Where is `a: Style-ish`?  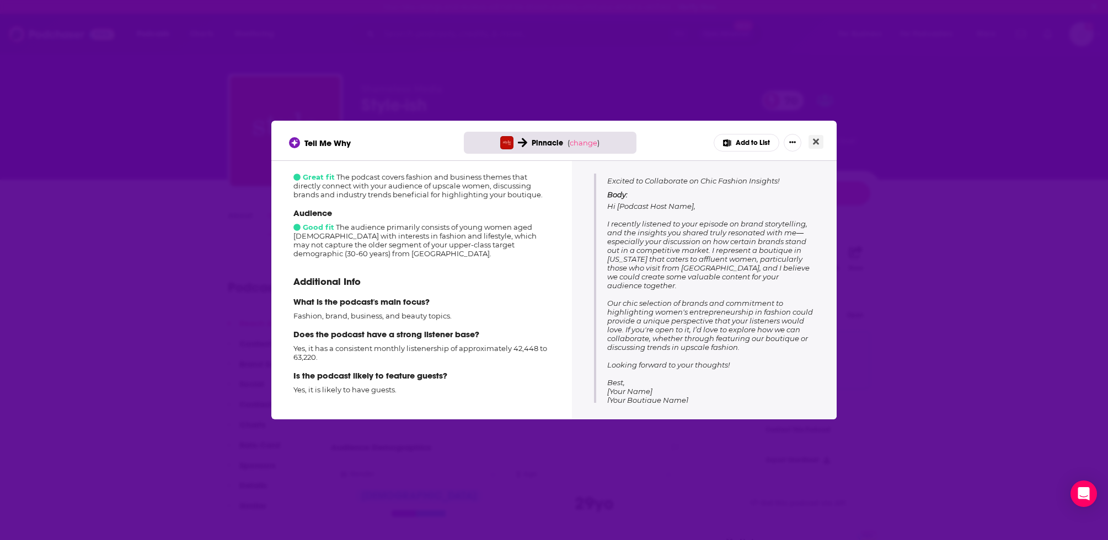 a: Style-ish is located at coordinates (507, 143).